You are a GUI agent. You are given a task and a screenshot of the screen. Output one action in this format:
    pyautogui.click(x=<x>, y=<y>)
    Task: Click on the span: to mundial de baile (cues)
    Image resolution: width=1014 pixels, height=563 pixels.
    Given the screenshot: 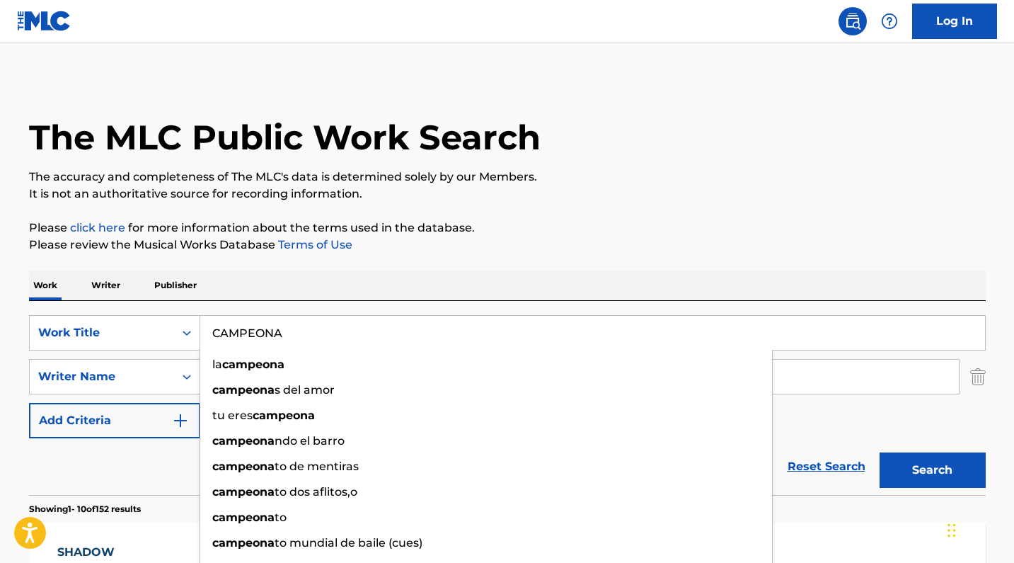 What is the action you would take?
    pyautogui.click(x=348, y=542)
    